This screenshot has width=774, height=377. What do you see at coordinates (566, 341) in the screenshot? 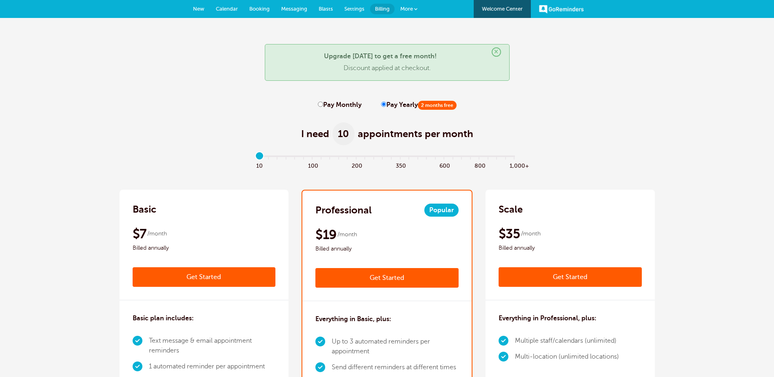
I see `li: Multiple staff/calendars (unlimited)` at bounding box center [566, 341].